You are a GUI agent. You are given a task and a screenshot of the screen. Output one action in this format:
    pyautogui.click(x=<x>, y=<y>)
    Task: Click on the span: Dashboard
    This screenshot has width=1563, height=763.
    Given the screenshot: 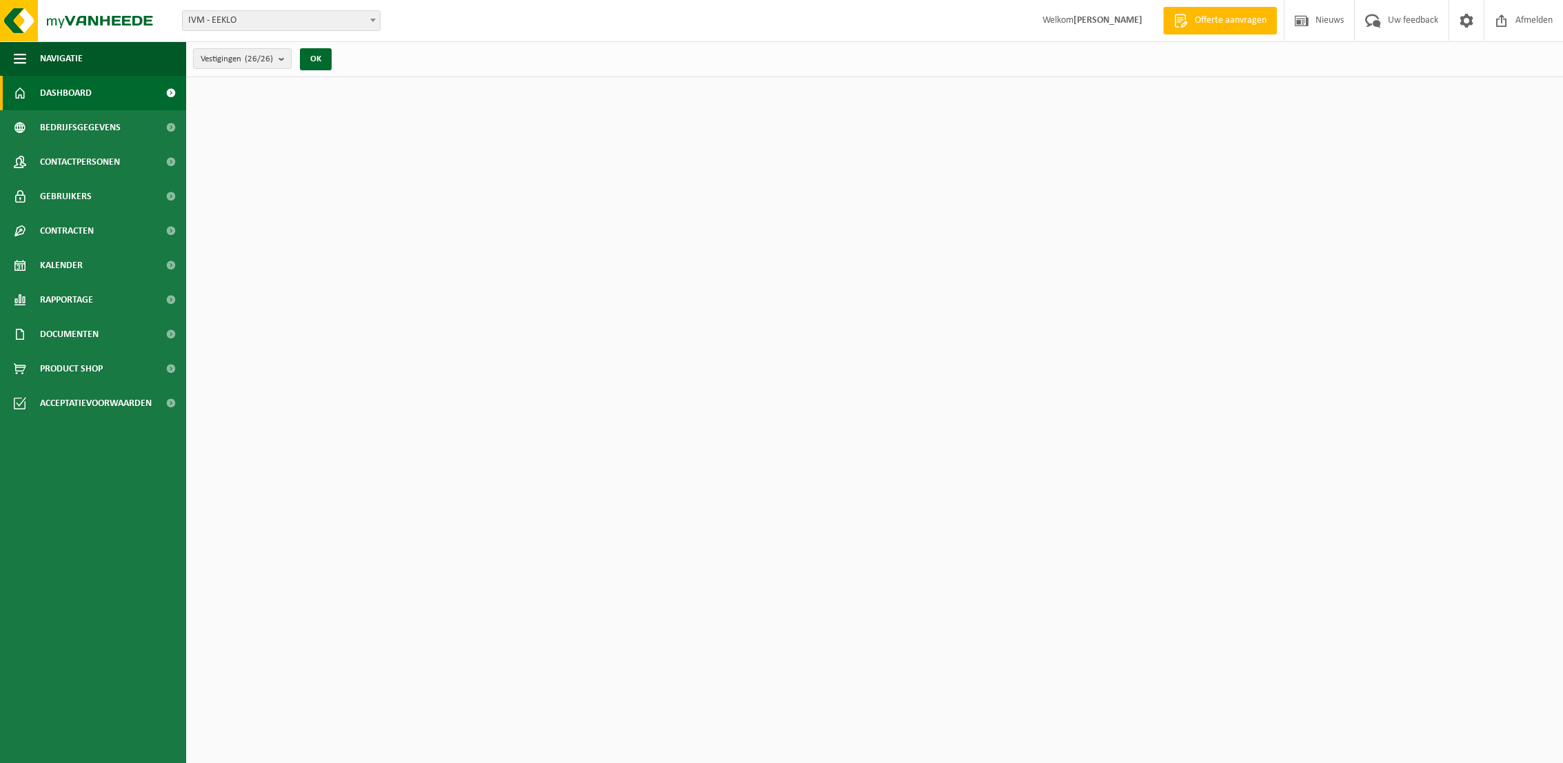 What is the action you would take?
    pyautogui.click(x=66, y=93)
    